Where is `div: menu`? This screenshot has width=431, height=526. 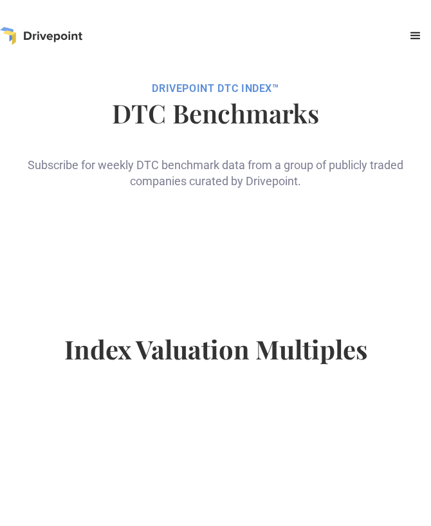 div: menu is located at coordinates (416, 36).